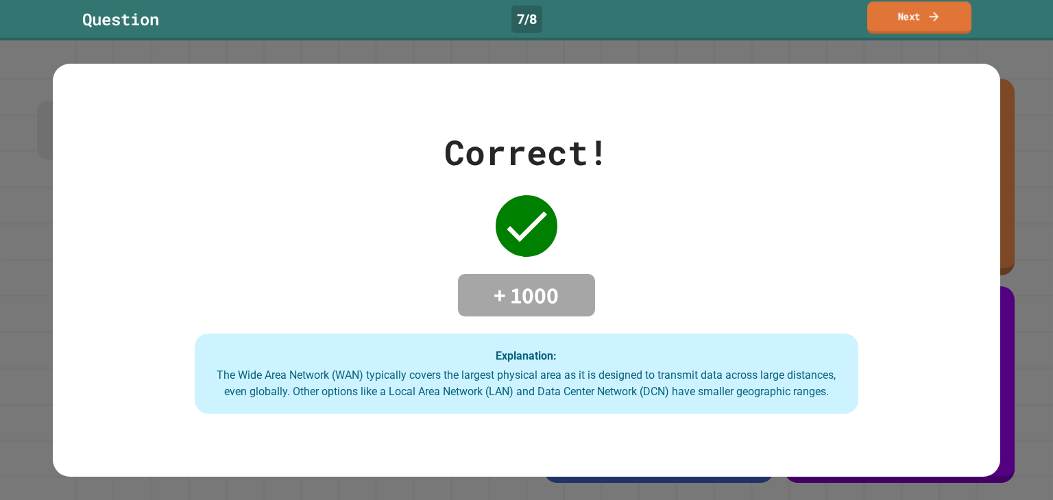 The width and height of the screenshot is (1053, 500). Describe the element at coordinates (919, 17) in the screenshot. I see `a: Next` at that location.